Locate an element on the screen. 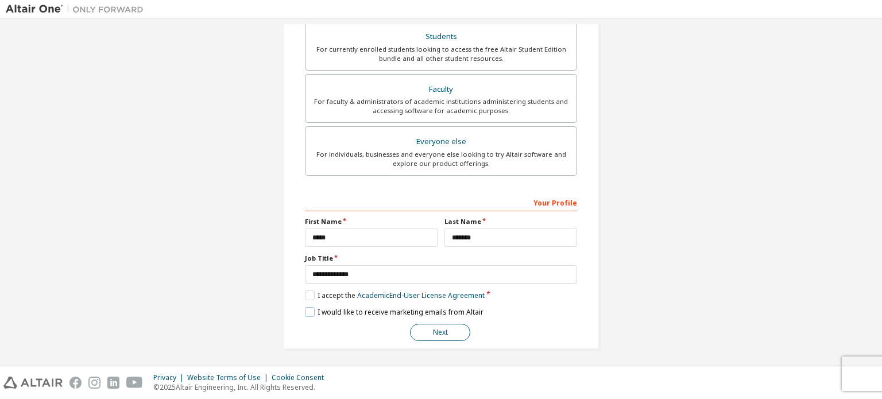 The width and height of the screenshot is (882, 399). img: instagram.svg is located at coordinates (94, 383).